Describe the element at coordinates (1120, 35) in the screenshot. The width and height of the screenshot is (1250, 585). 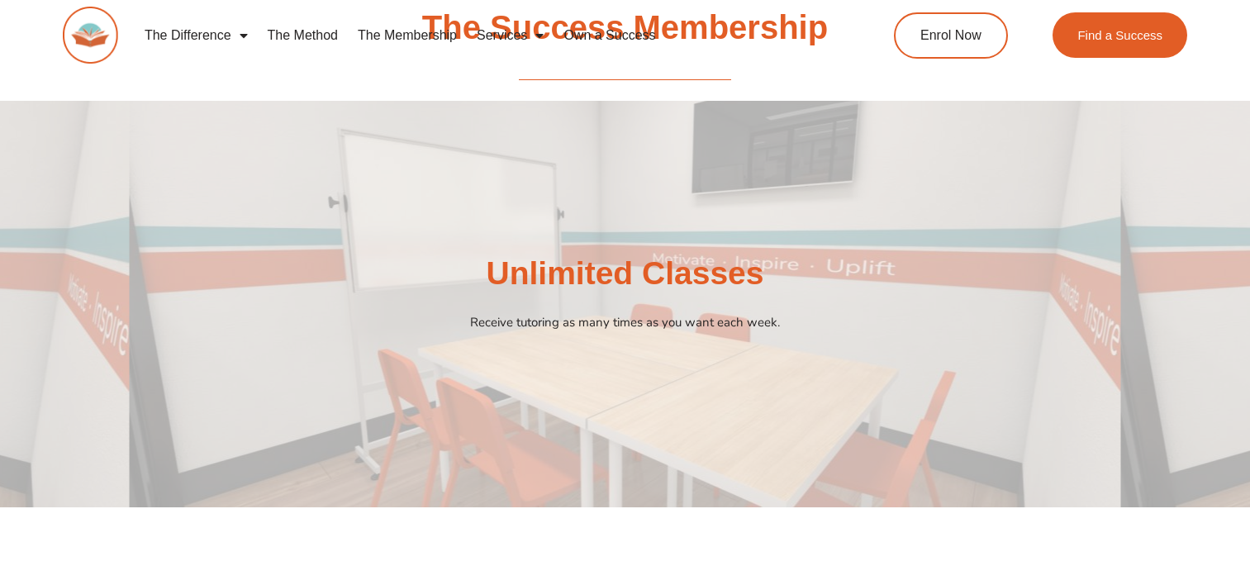
I see `a: Find a Success` at that location.